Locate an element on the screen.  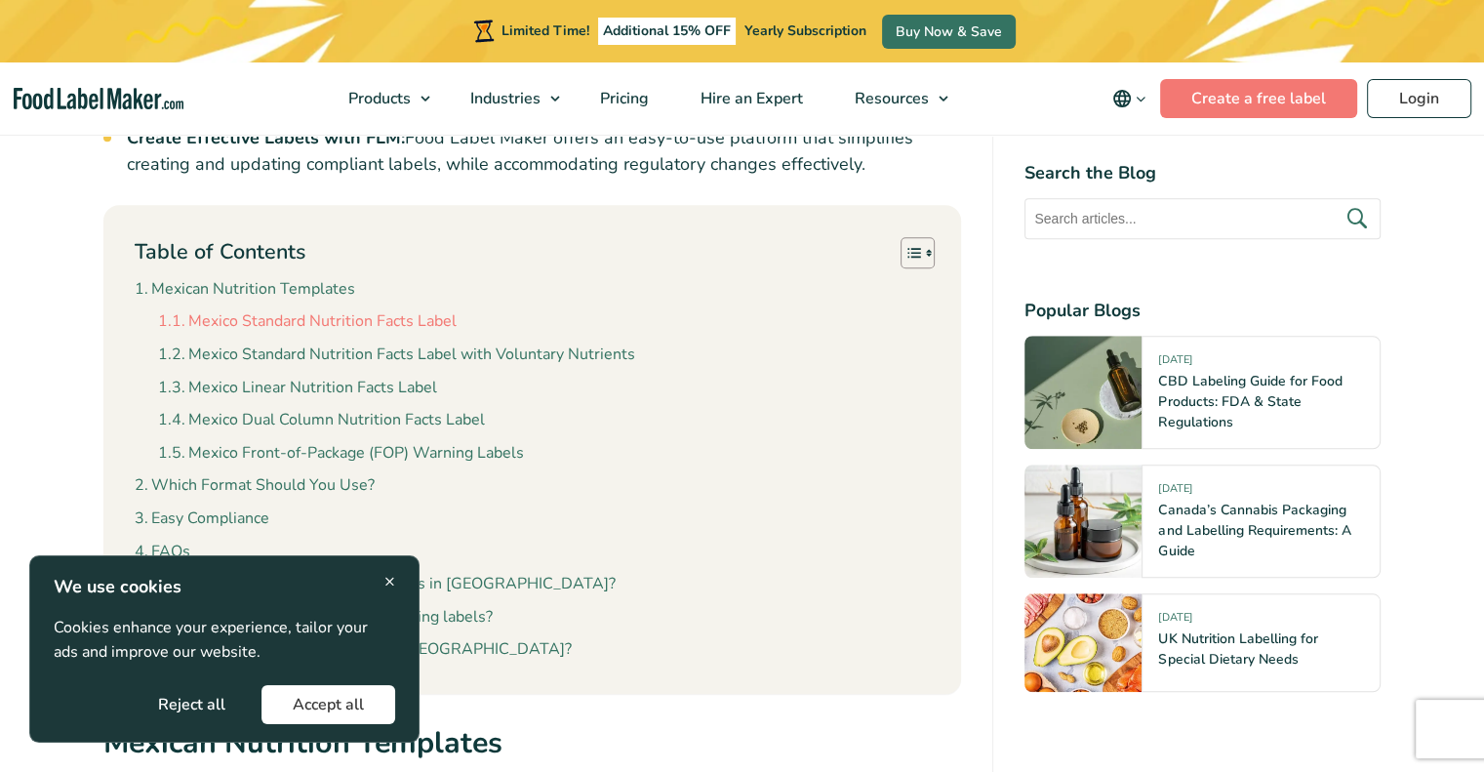
a: FAQs is located at coordinates (162, 552).